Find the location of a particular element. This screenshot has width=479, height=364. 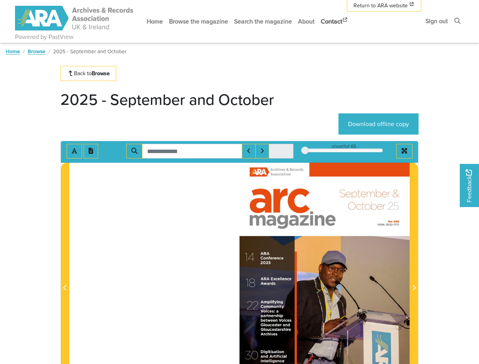

span: Feedback is located at coordinates (469, 185).